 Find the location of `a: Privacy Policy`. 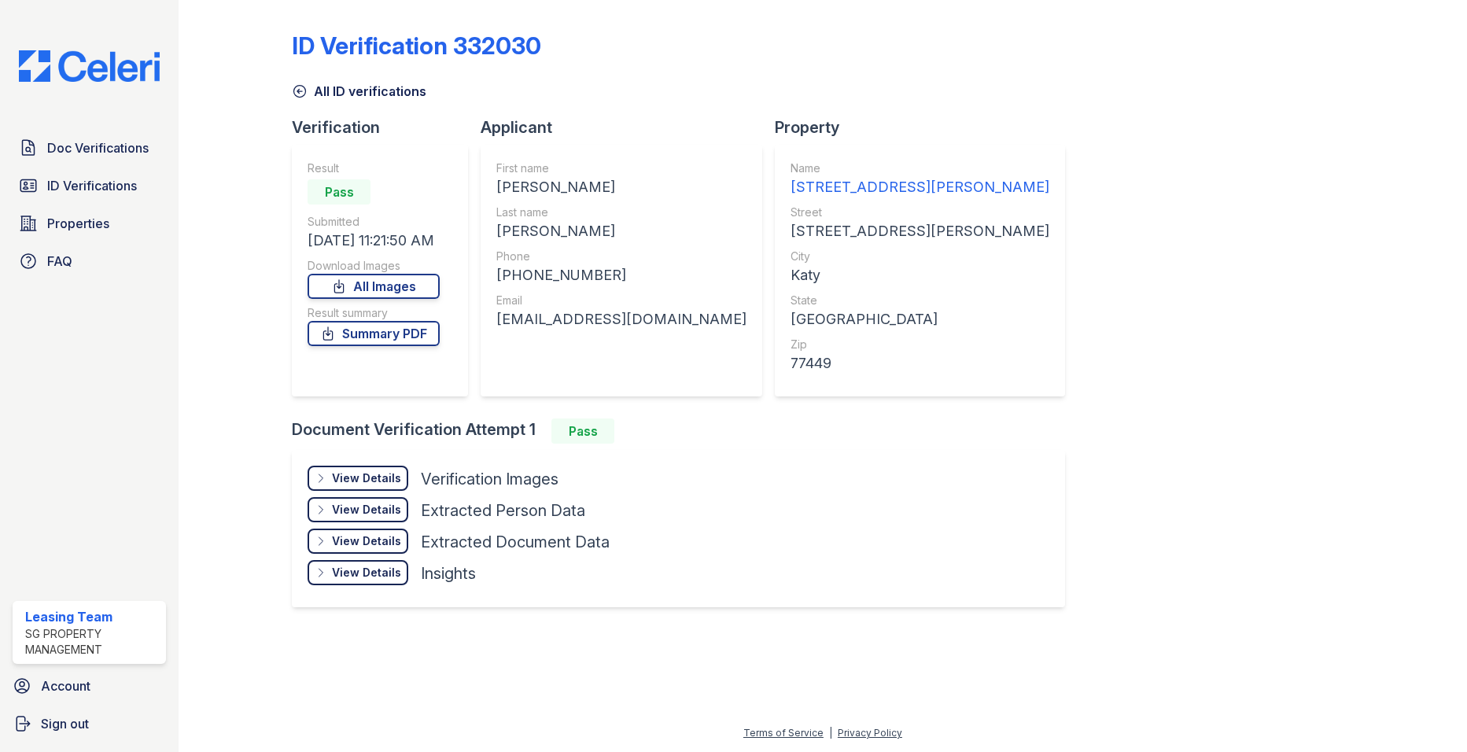

a: Privacy Policy is located at coordinates (870, 732).